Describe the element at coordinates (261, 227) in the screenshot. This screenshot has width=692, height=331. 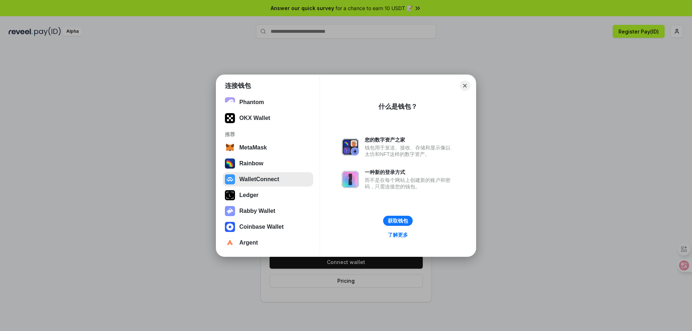
I see `div: Coinbase Wallet` at that location.